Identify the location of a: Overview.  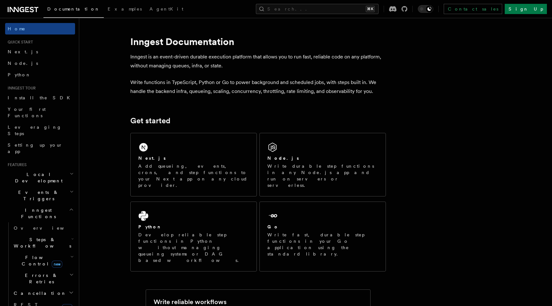
(43, 228).